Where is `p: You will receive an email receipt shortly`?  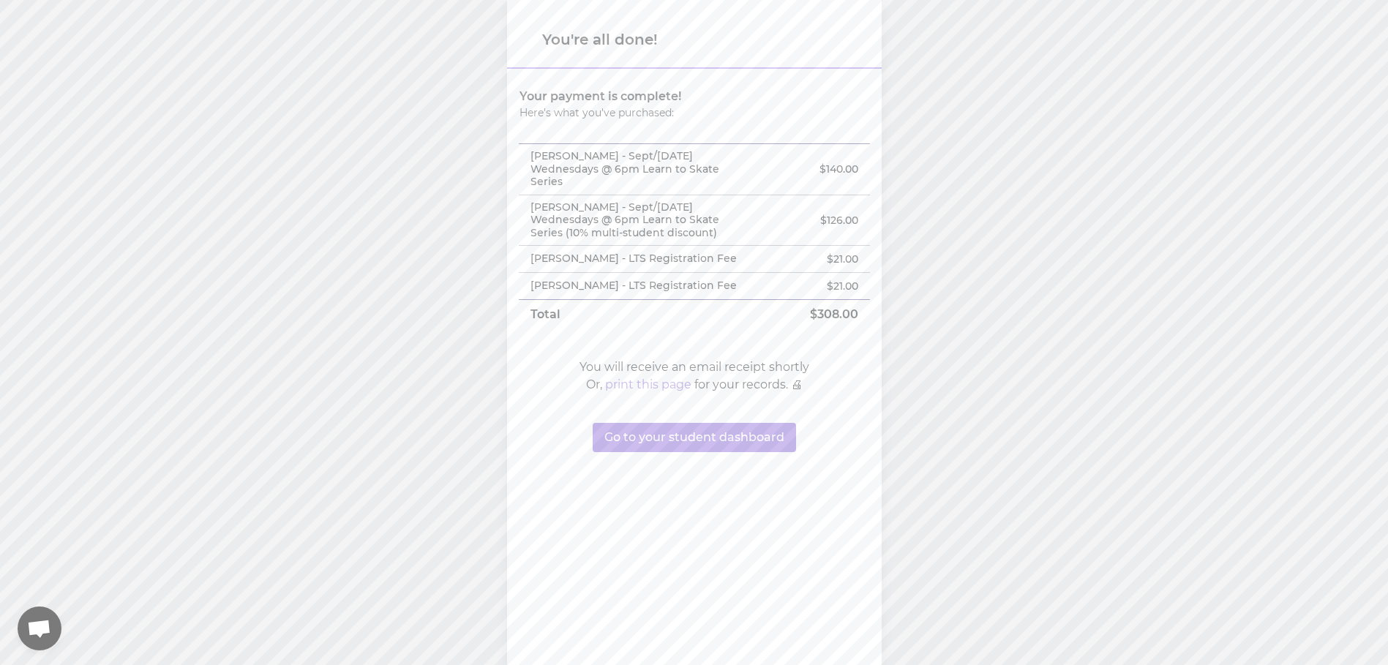
p: You will receive an email receipt shortly is located at coordinates (694, 367).